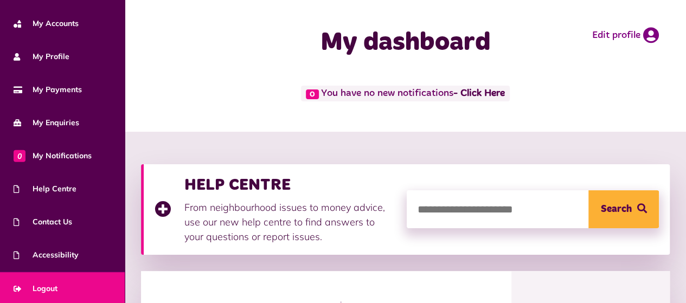 The image size is (686, 303). I want to click on a: Edit profile, so click(625, 35).